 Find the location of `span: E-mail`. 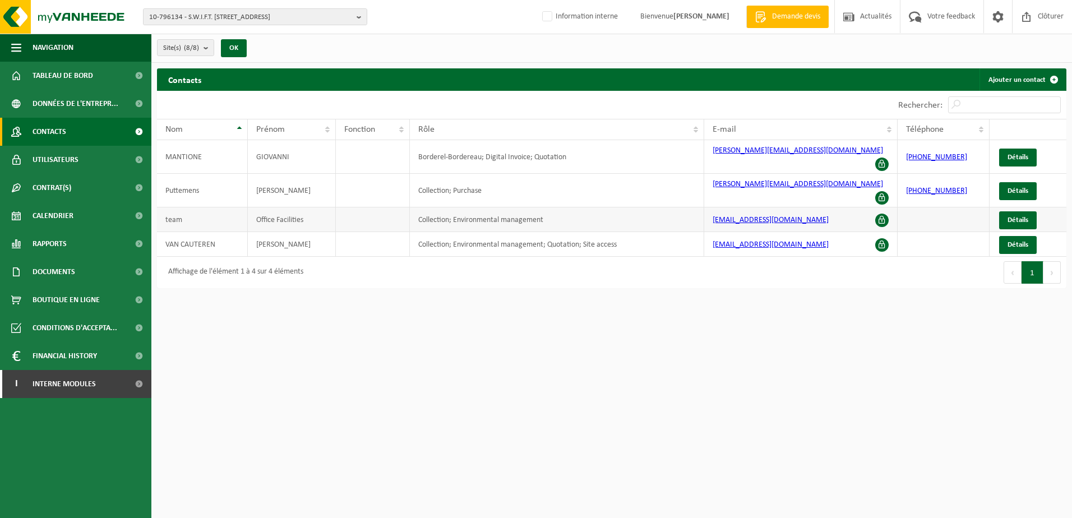

span: E-mail is located at coordinates (724, 129).